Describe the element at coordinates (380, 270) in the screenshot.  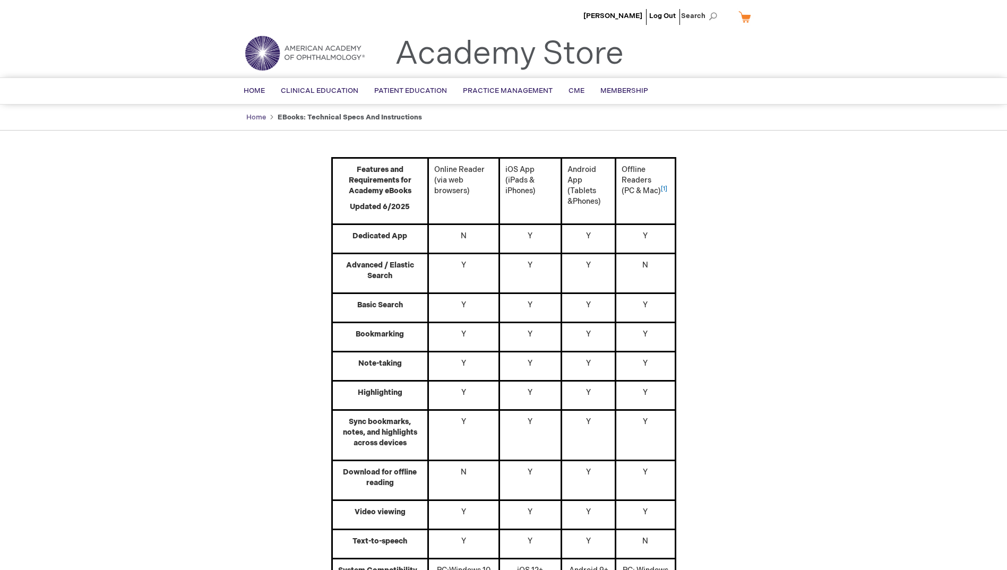
I see `strong: Advanced / Elastic Search` at that location.